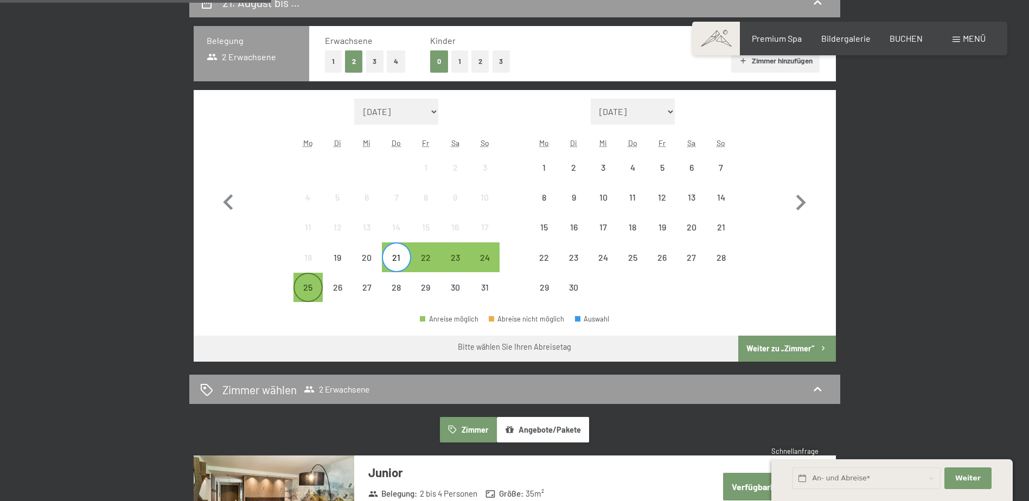  Describe the element at coordinates (484, 227) in the screenshot. I see `div: Sun Aug 17 2025` at that location.